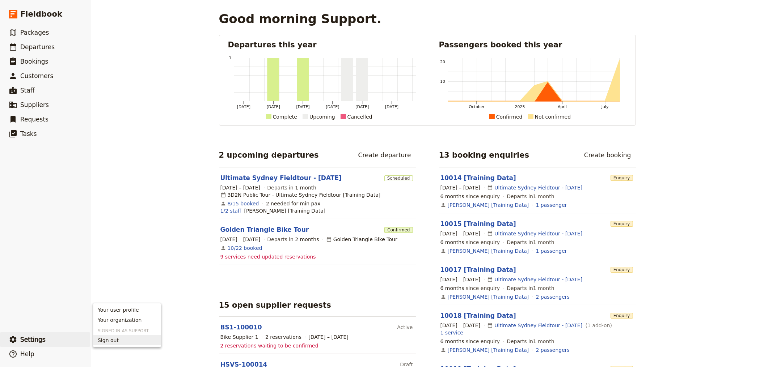  Describe the element at coordinates (484, 155) in the screenshot. I see `h2: 13 booking enquiries` at that location.